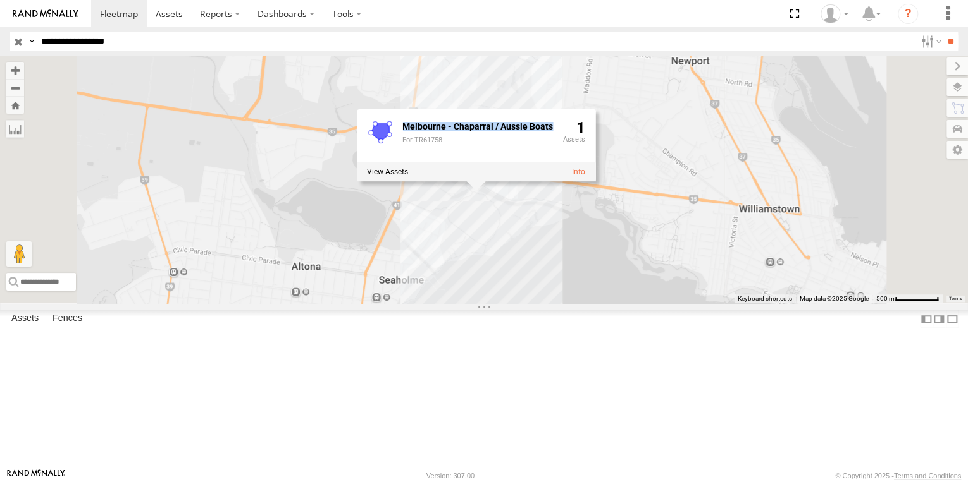 The width and height of the screenshot is (968, 482). What do you see at coordinates (25, 319) in the screenshot?
I see `label: Assets` at bounding box center [25, 319].